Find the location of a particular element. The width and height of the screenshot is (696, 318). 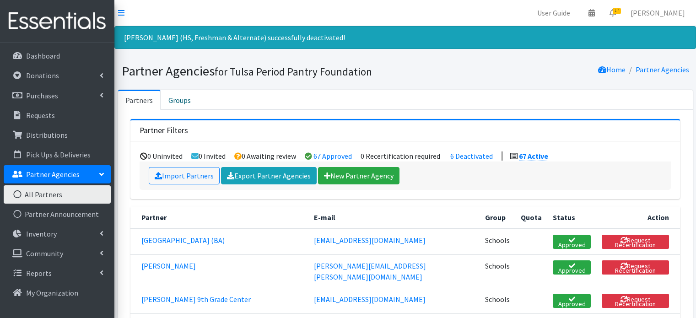

li: 0 Recertification required is located at coordinates (400, 156).